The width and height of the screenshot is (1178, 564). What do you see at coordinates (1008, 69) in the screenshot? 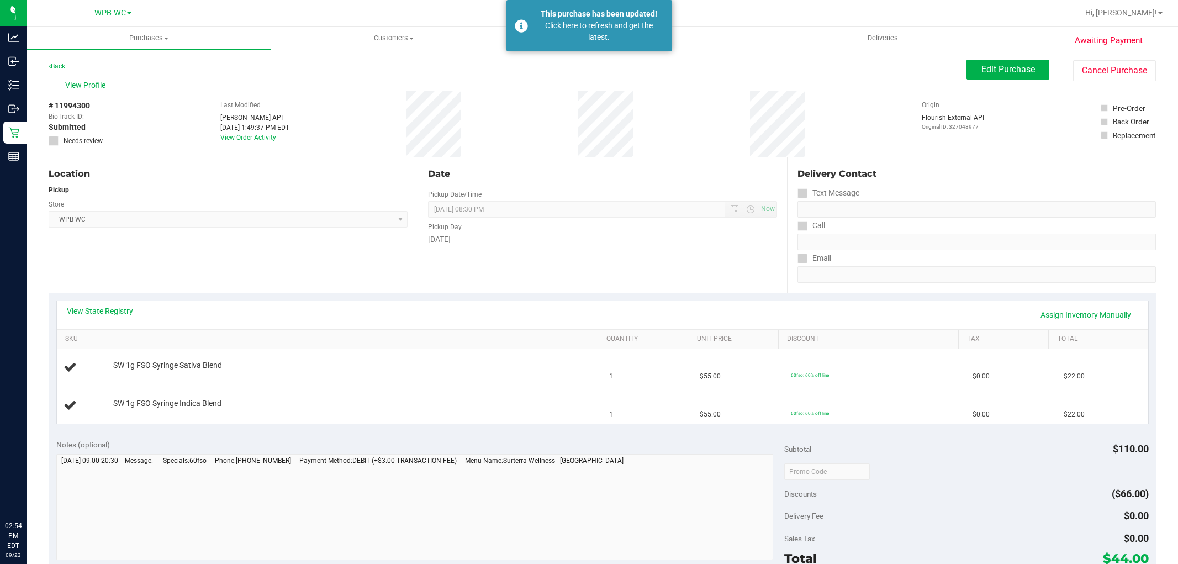
I see `span: Edit Purchase` at bounding box center [1008, 69].